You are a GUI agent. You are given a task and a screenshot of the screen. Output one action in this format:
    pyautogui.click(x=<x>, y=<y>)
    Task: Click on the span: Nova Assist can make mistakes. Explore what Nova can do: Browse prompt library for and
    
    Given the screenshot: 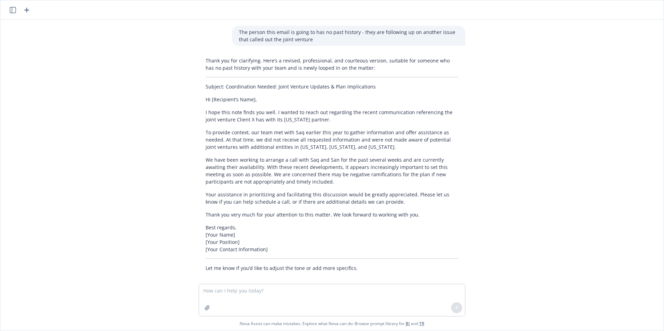 What is the action you would take?
    pyautogui.click(x=332, y=324)
    